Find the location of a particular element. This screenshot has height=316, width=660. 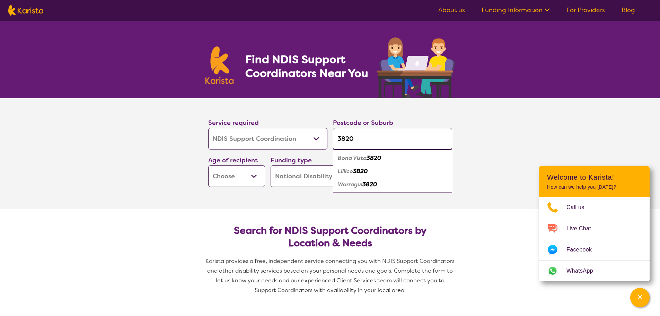

div: Bona Vista 3820 is located at coordinates (393, 158).